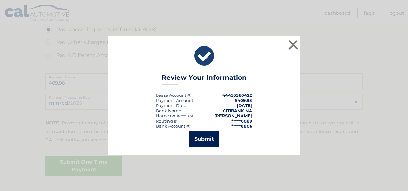  Describe the element at coordinates (173, 126) in the screenshot. I see `div: Bank Account #:` at that location.